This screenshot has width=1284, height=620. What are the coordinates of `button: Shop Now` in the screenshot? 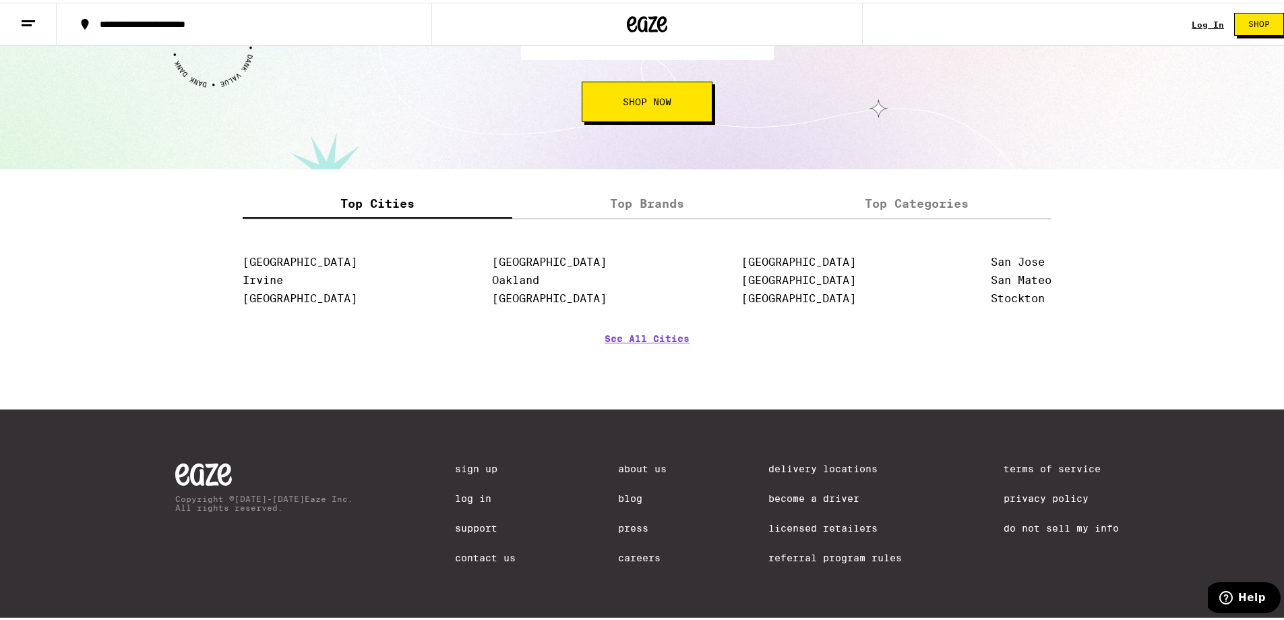 It's located at (647, 99).